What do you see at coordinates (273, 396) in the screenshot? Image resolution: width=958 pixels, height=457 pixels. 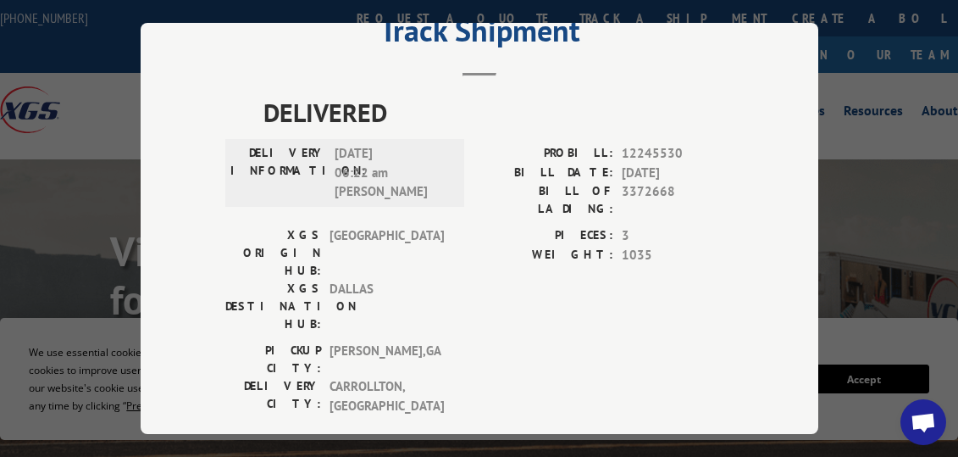 I see `label: DELIVERY CITY:` at bounding box center [273, 396].